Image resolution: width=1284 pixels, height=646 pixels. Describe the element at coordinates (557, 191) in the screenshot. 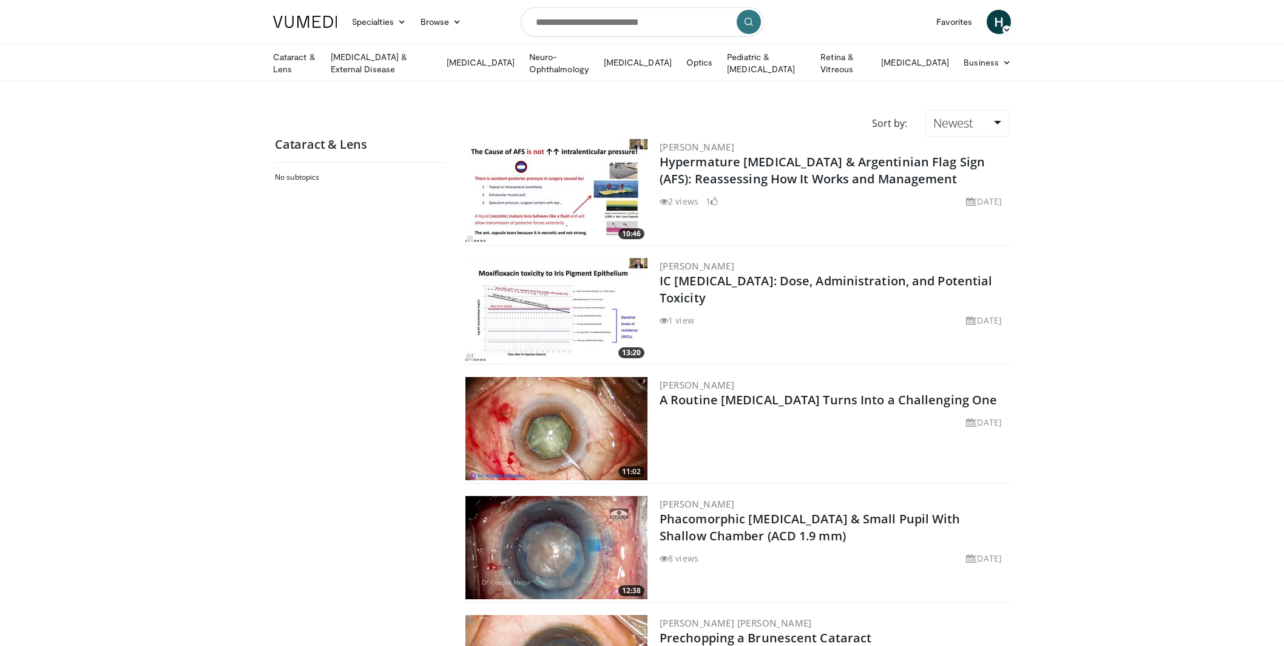

I see `a: 10:46` at that location.